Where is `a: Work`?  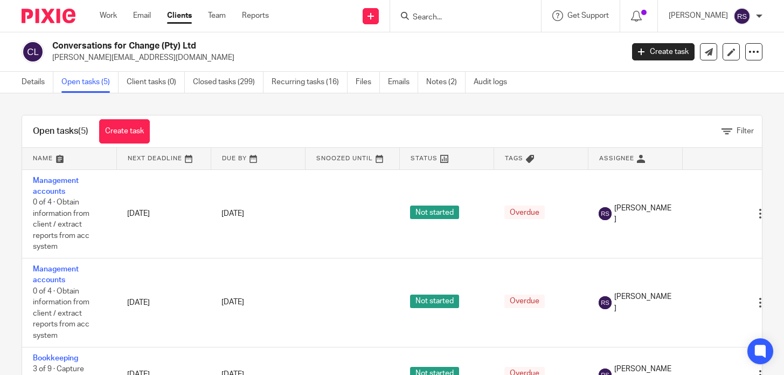
a: Work is located at coordinates (108, 16).